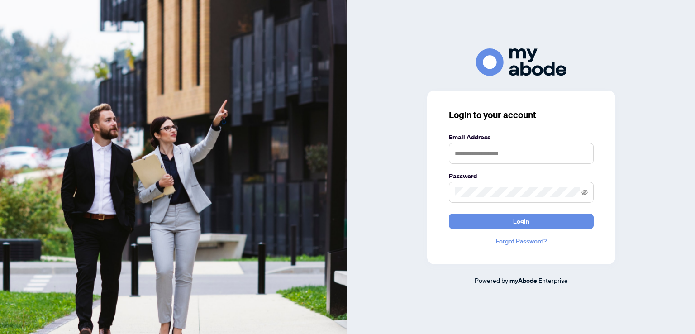 Image resolution: width=695 pixels, height=334 pixels. Describe the element at coordinates (553, 280) in the screenshot. I see `span: Enterprise` at that location.